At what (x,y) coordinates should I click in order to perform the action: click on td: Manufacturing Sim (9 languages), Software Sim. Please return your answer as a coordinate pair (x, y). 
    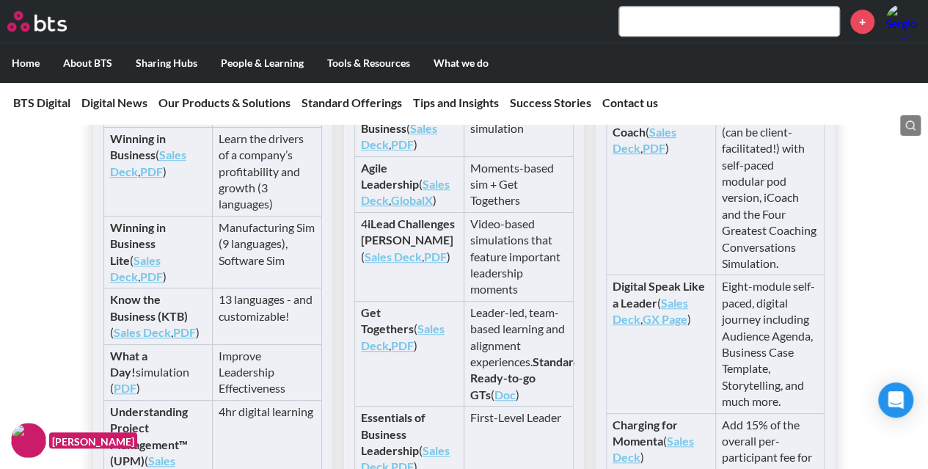
    Looking at the image, I should click on (267, 252).